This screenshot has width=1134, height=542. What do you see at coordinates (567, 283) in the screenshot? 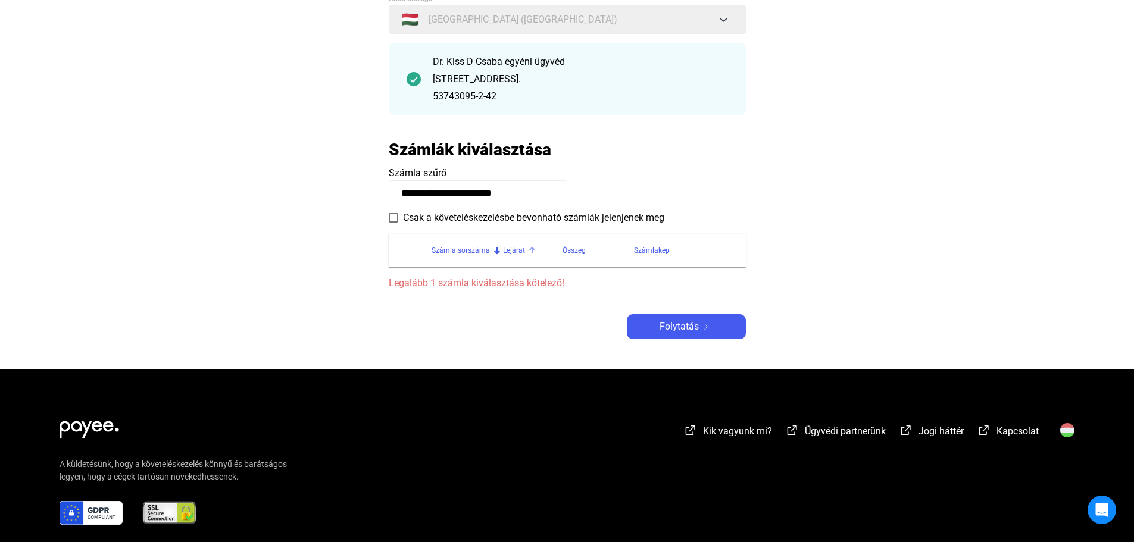
I see `span: Legalább 1 számla kiválasztása kötelező!` at bounding box center [567, 283].